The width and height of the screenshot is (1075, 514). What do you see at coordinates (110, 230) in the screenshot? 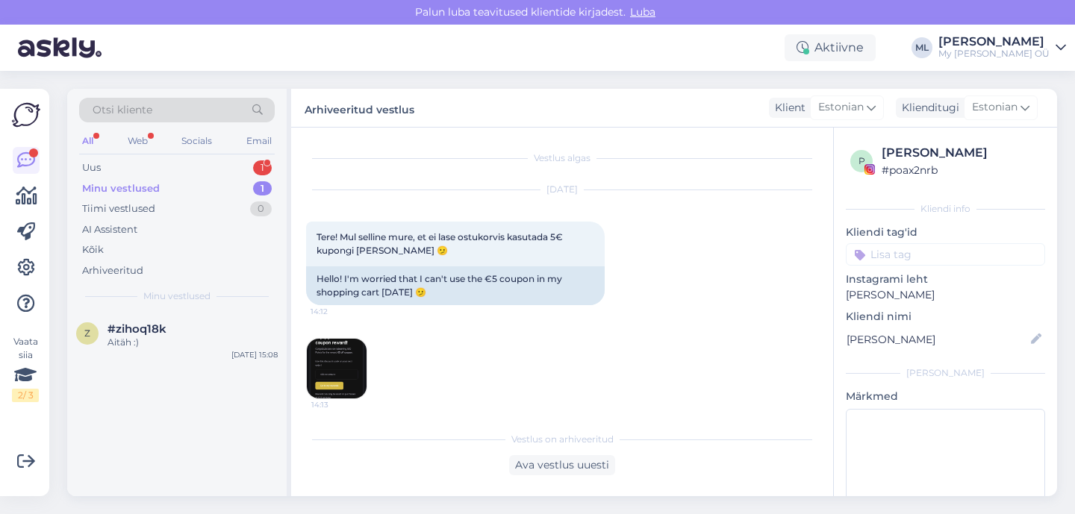
I see `div: AI Assistent` at bounding box center [110, 230].